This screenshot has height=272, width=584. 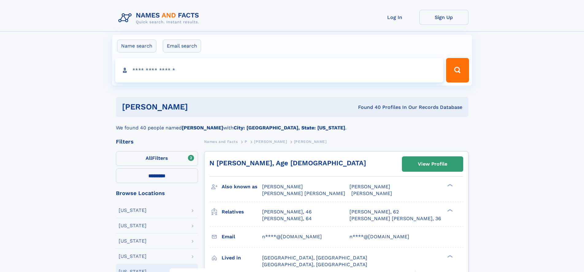 I want to click on div: Found 40 Profiles In Our Records Database, so click(x=368, y=107).